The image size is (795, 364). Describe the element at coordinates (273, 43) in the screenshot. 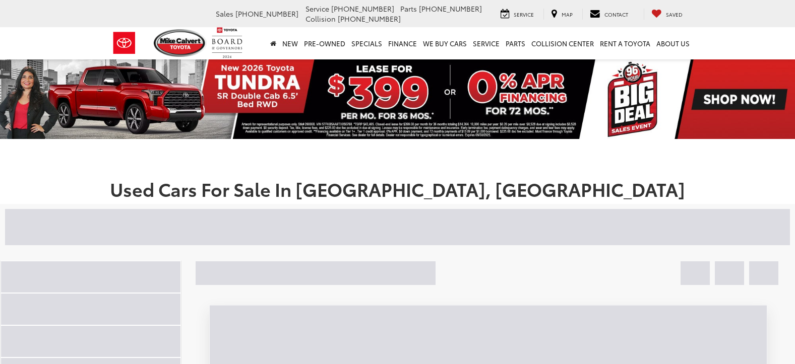

I see `a: Home` at that location.